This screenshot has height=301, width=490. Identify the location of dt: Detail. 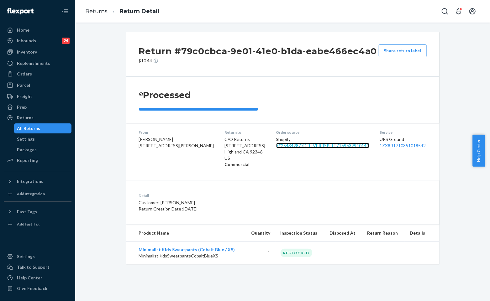
(225, 196).